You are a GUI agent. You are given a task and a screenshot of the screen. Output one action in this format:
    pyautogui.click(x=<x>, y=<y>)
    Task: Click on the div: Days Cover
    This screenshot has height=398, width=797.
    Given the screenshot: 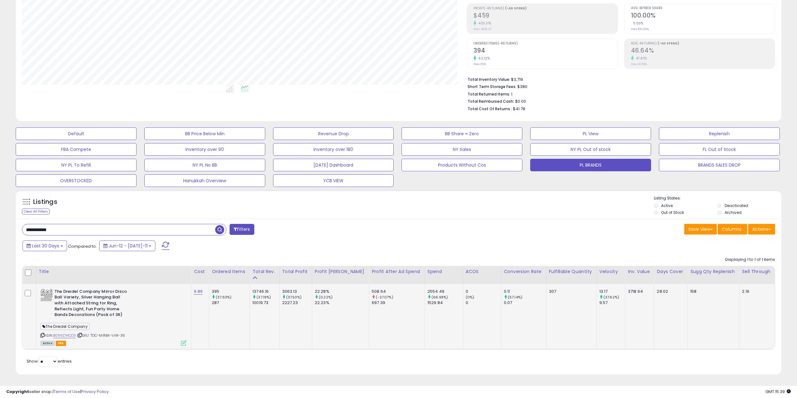 What is the action you would take?
    pyautogui.click(x=671, y=272)
    